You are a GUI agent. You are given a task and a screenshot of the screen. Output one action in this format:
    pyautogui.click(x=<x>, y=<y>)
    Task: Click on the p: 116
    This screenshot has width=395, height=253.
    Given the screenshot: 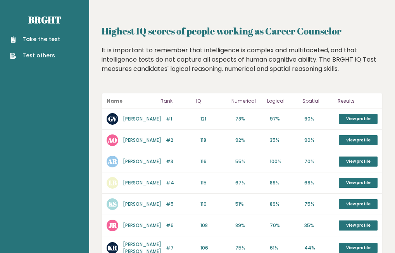 What is the action you would take?
    pyautogui.click(x=215, y=162)
    